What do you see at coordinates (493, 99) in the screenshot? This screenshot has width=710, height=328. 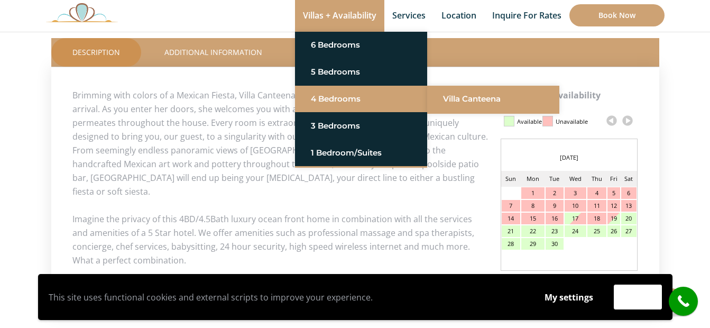 I see `a: Villa Canteena` at bounding box center [493, 99].